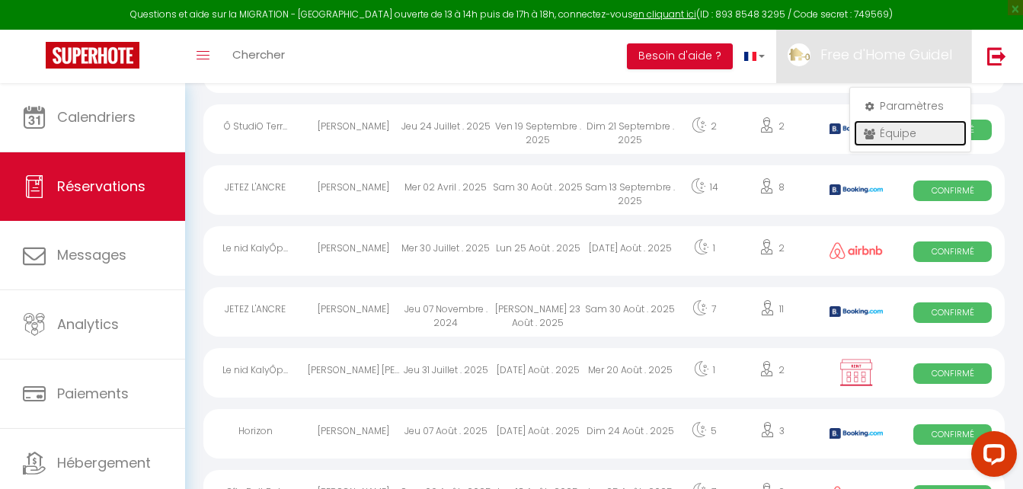  I want to click on span: Réservations, so click(101, 186).